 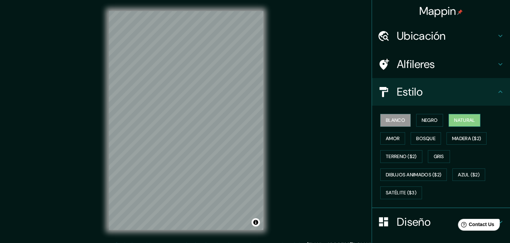 I want to click on span: Contact Us, so click(x=33, y=8).